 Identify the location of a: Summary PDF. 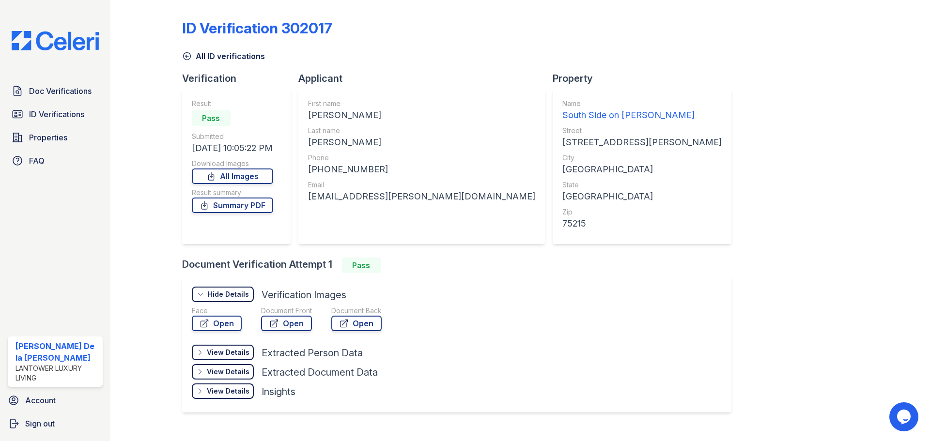
(232, 205).